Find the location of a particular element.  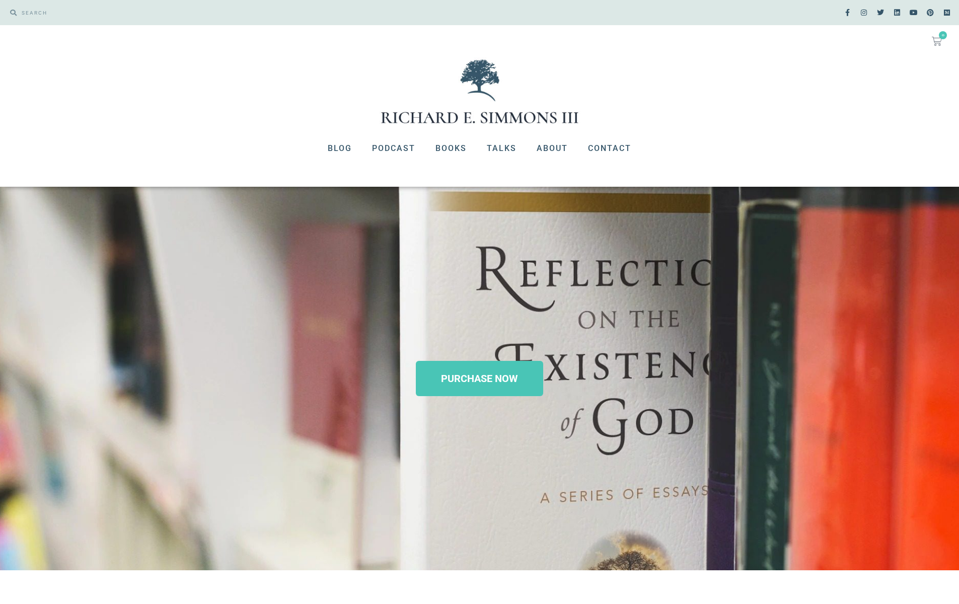

a: About is located at coordinates (552, 148).